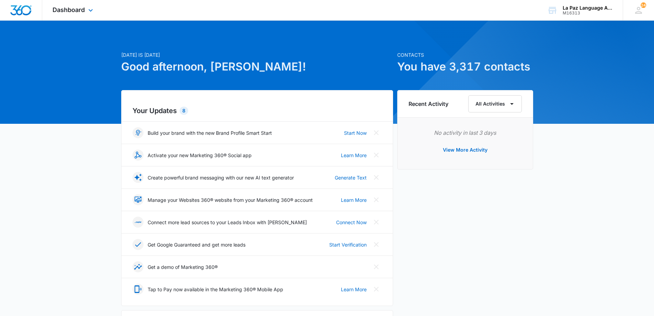 The width and height of the screenshot is (654, 316). I want to click on p: Manage your Websites 360® website from your Marketing 360® account, so click(230, 200).